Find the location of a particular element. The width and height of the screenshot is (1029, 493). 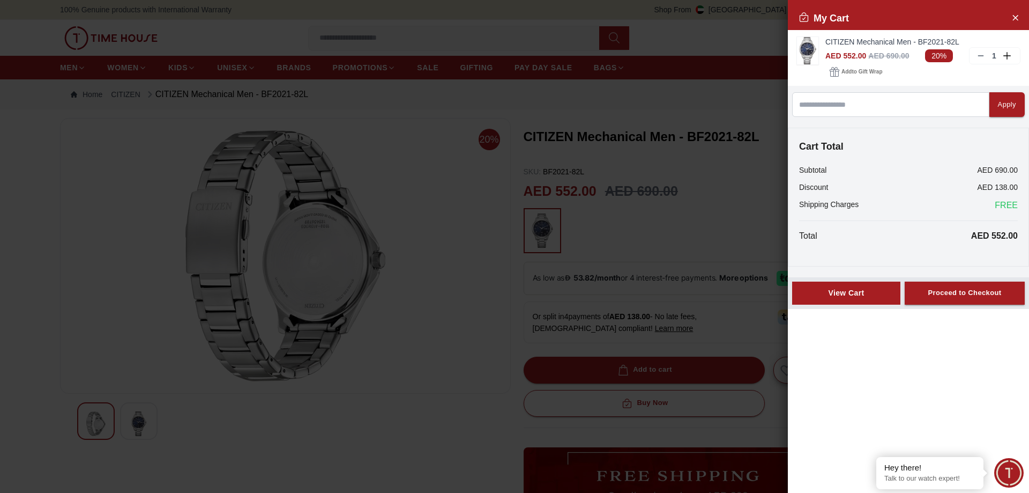

button: Proceed to Checkout is located at coordinates (965, 293).